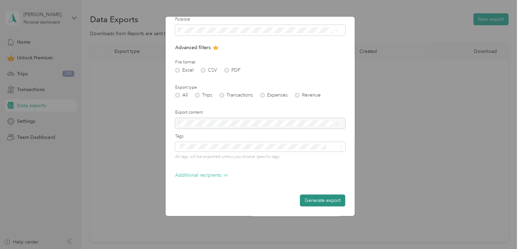  I want to click on p: All tags will be exported unless you choose specific tags., so click(260, 157).